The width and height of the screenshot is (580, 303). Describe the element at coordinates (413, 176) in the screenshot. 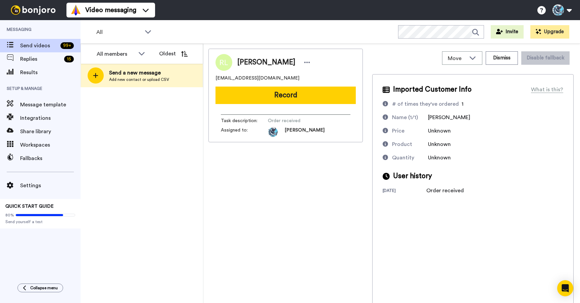

I see `span: User history` at that location.